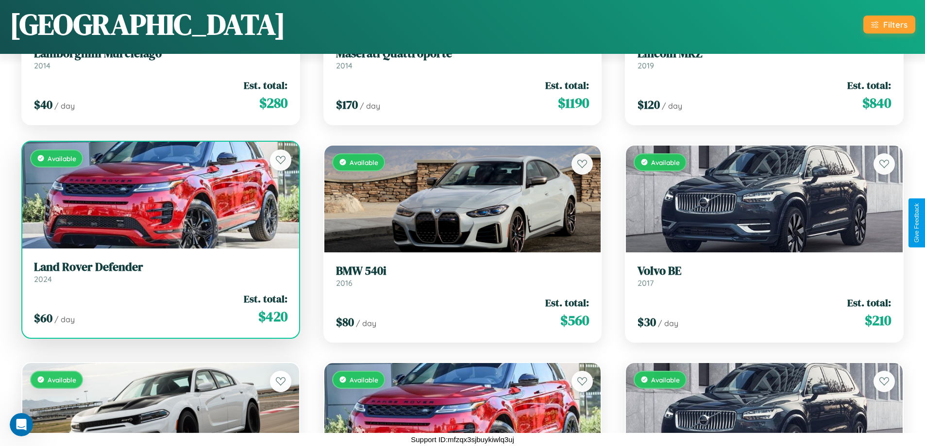 Image resolution: width=925 pixels, height=446 pixels. Describe the element at coordinates (645, 283) in the screenshot. I see `span: 2017` at that location.